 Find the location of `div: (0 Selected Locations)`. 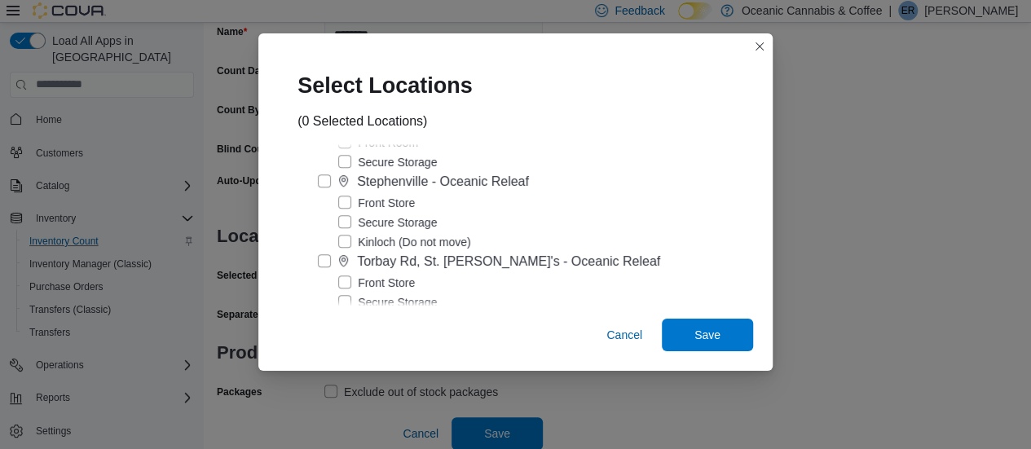

div: (0 Selected Locations) is located at coordinates (362, 121).